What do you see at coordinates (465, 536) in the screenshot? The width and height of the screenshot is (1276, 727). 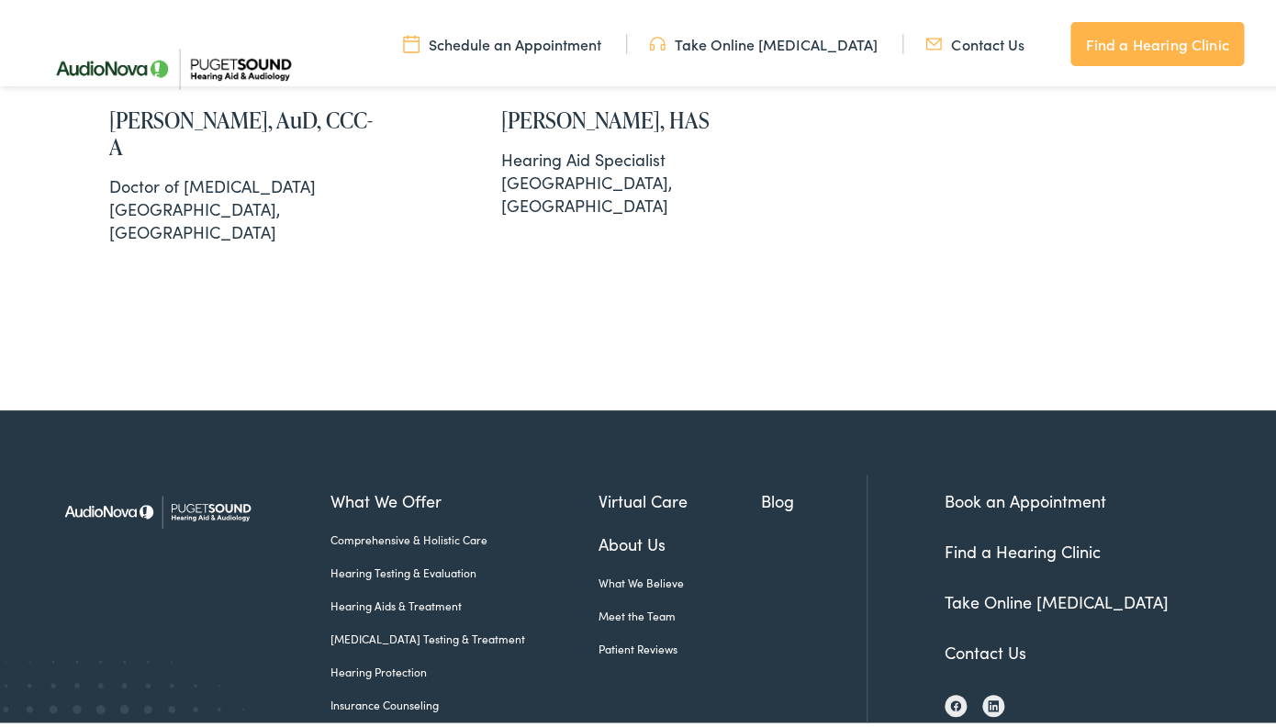 I see `a: Comprehensive & Holistic Care` at bounding box center [465, 536].